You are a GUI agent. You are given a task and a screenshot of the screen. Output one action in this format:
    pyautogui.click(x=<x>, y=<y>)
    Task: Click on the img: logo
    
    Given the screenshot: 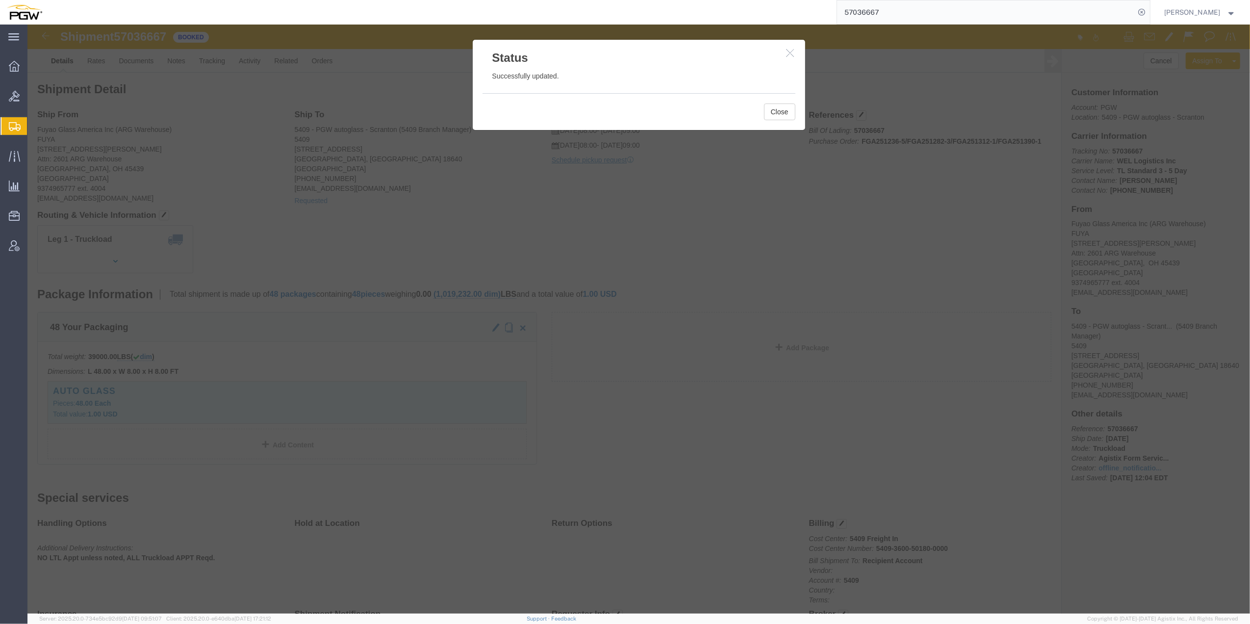 What is the action you would take?
    pyautogui.click(x=25, y=12)
    